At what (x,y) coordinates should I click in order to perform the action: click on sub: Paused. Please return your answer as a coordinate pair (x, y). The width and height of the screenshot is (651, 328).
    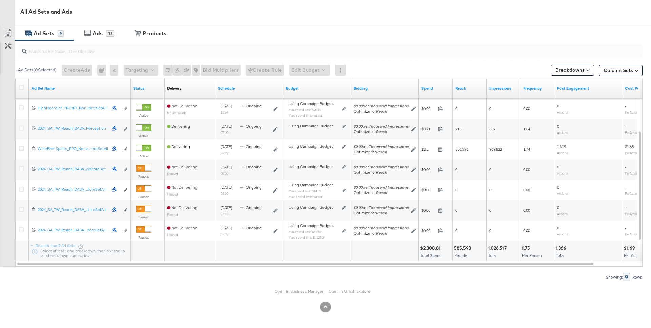
    Looking at the image, I should click on (173, 194).